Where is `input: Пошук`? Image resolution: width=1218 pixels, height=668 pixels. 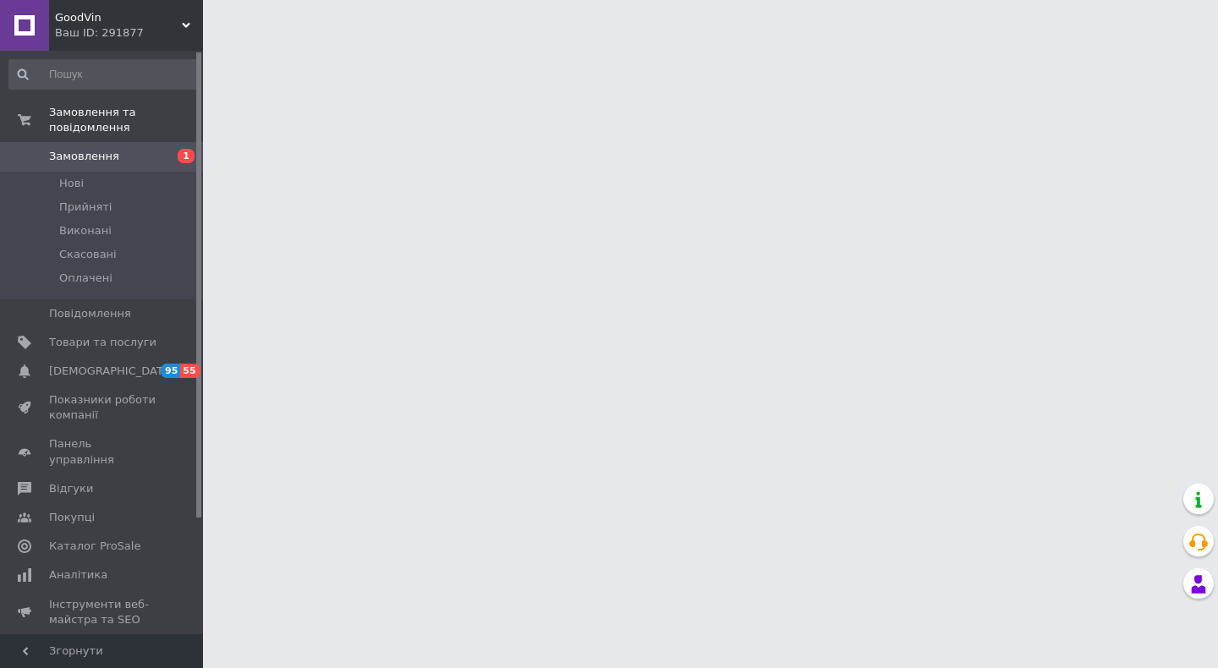
input: Пошук is located at coordinates (104, 74).